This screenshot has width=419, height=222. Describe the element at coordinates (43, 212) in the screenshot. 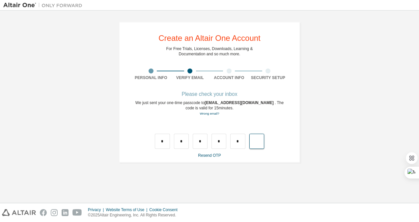

I see `img: facebook.svg` at that location.